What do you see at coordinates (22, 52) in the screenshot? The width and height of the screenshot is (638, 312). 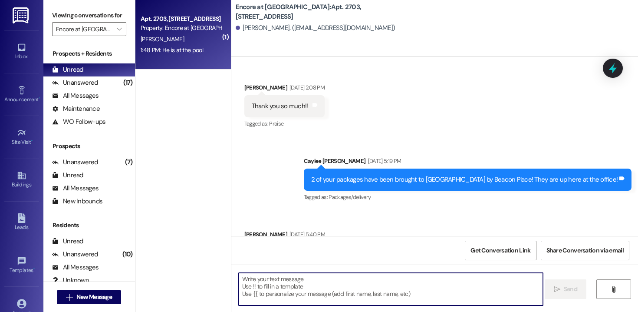 I see `a: Inbox` at bounding box center [22, 52].